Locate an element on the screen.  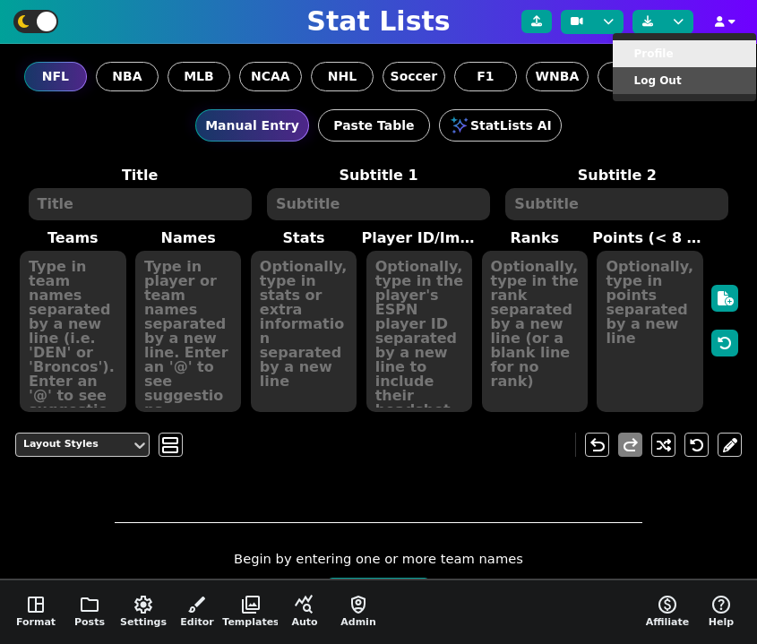
li: Log Out is located at coordinates (684, 81).